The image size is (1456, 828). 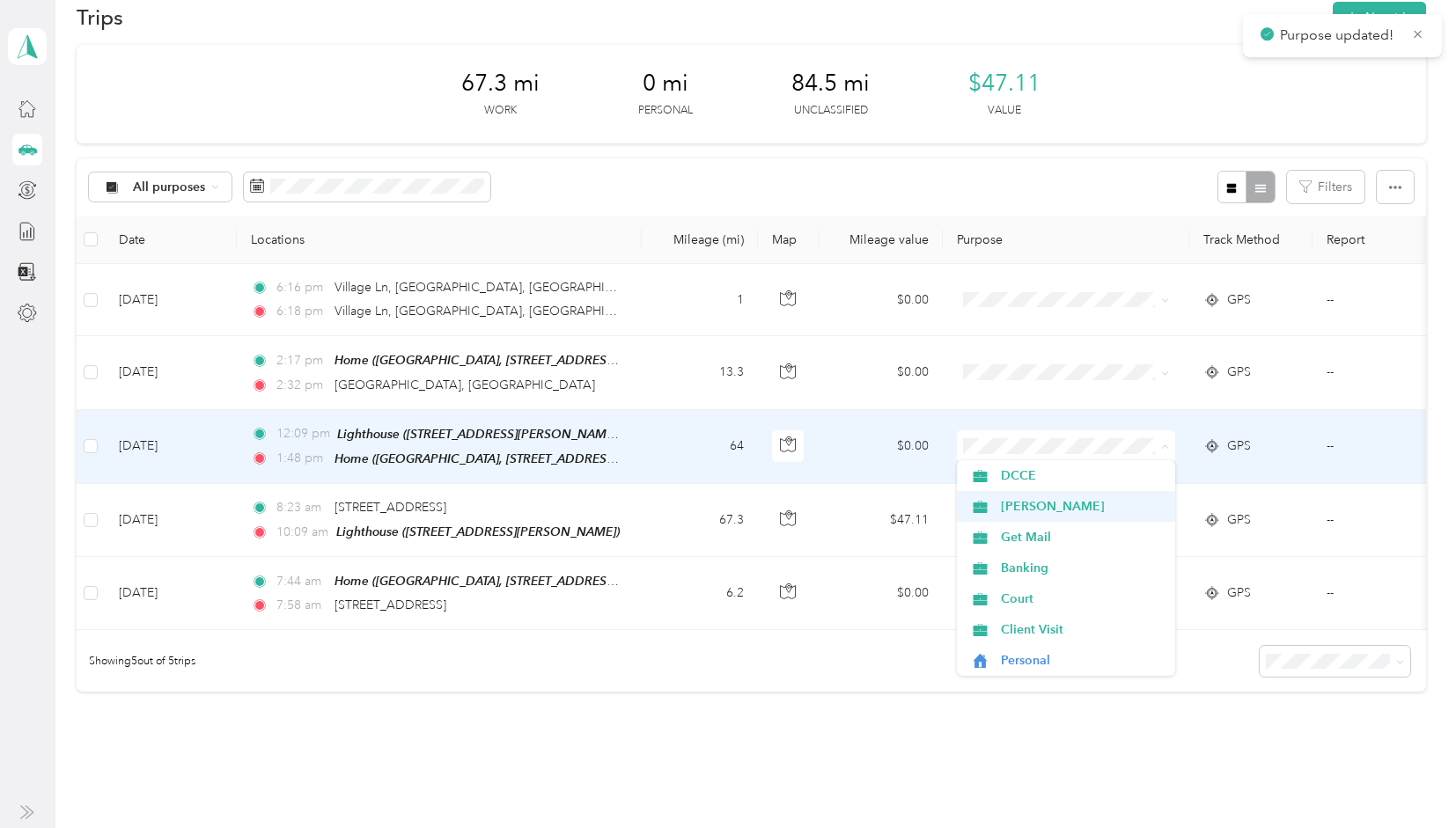 What do you see at coordinates (1082, 630) in the screenshot?
I see `span: Client Visit` at bounding box center [1082, 630].